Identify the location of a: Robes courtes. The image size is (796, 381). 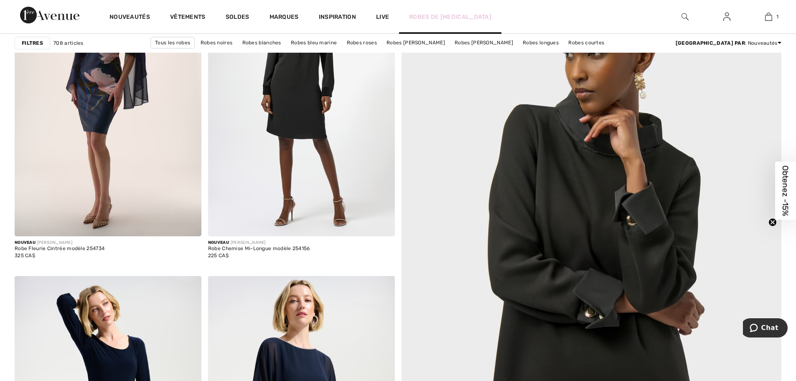
(586, 43).